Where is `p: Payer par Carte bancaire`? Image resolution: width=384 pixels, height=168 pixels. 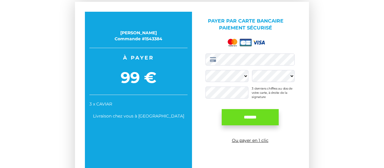 p: Payer par Carte bancaire is located at coordinates (246, 25).